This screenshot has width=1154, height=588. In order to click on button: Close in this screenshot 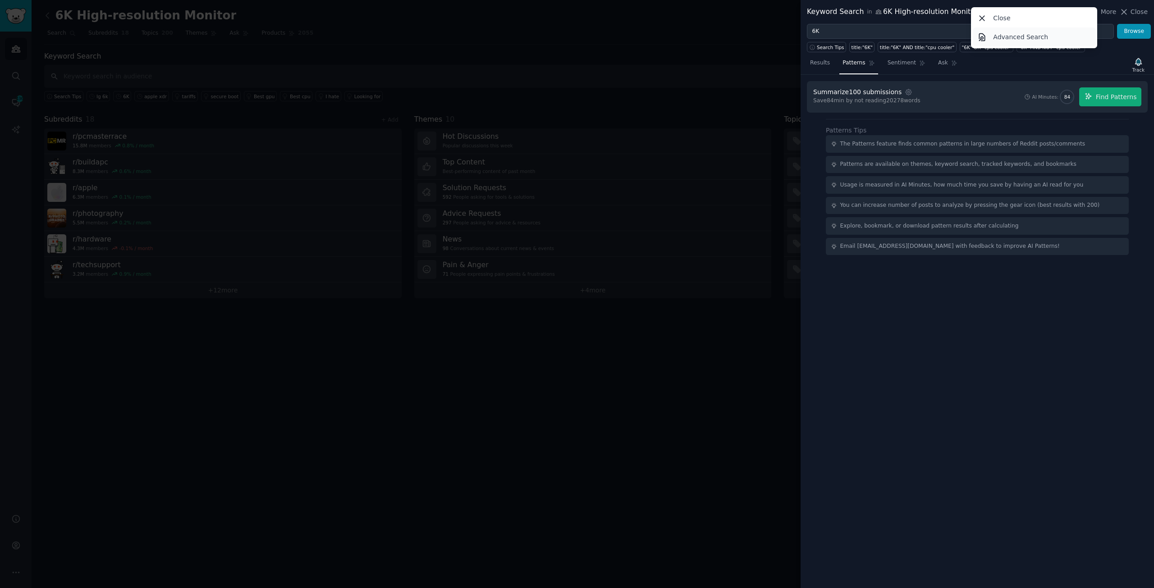, I will do `click(1133, 12)`.